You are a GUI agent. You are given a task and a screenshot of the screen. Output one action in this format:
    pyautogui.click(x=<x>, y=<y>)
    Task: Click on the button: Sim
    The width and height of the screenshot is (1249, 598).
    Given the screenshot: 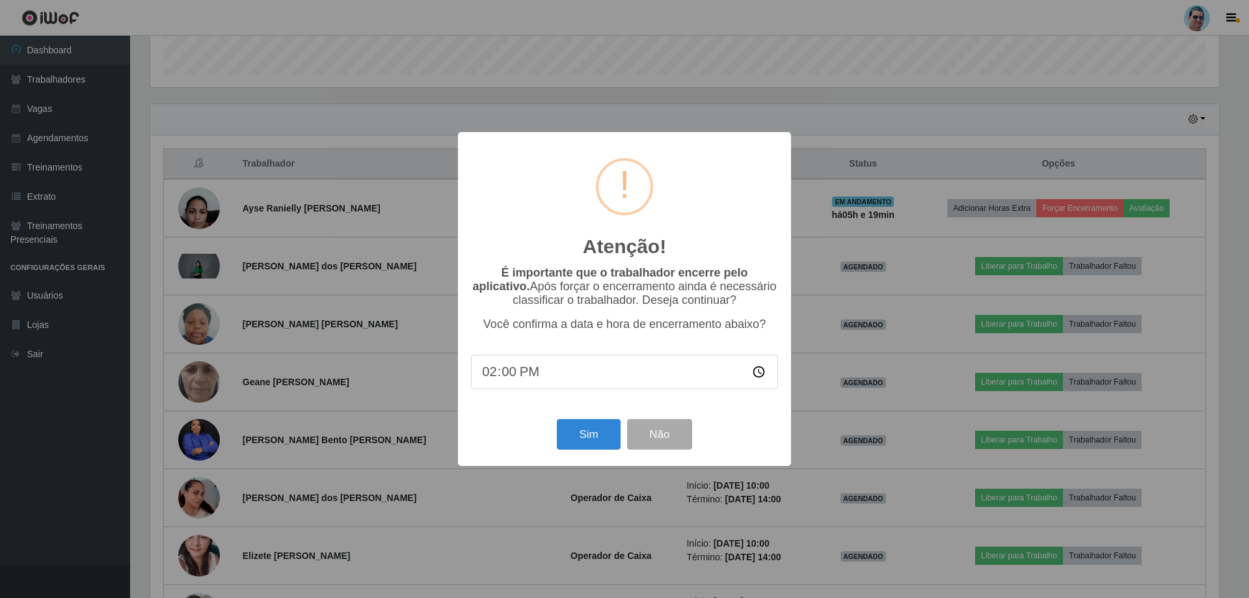 What is the action you would take?
    pyautogui.click(x=588, y=434)
    